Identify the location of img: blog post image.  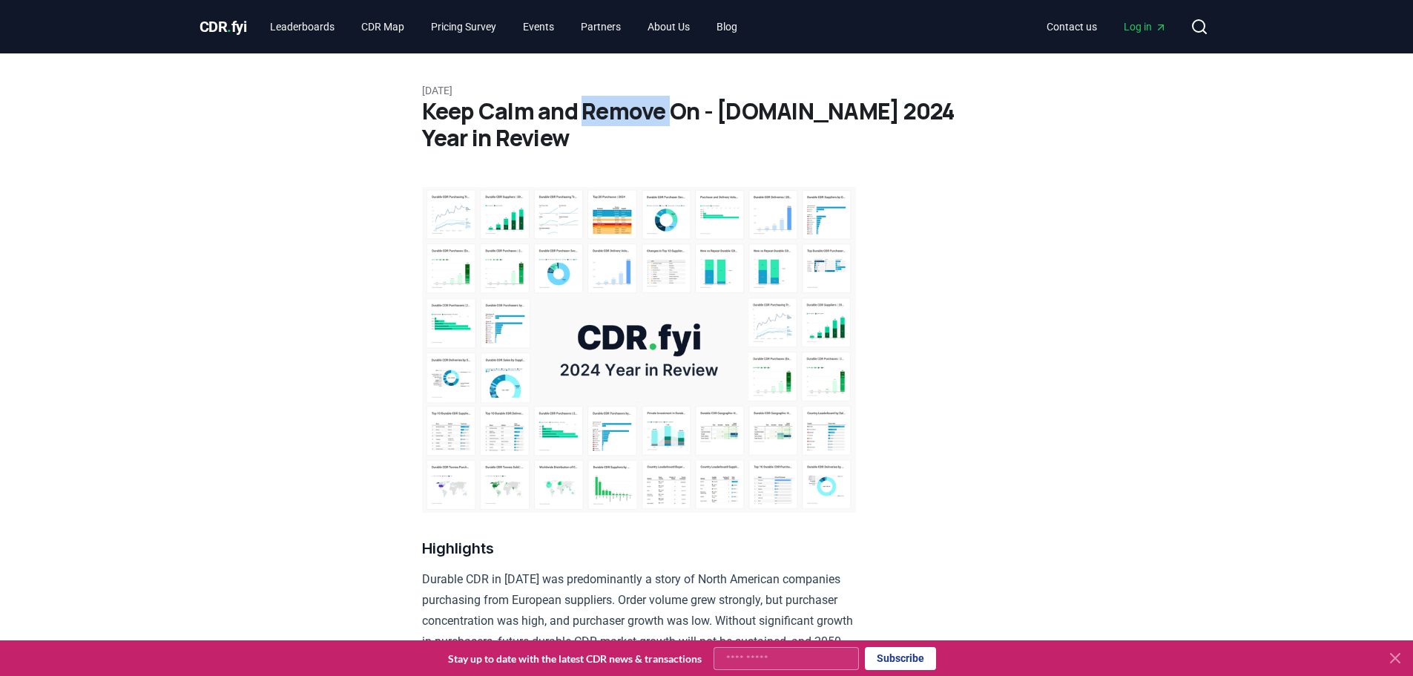
(639, 349).